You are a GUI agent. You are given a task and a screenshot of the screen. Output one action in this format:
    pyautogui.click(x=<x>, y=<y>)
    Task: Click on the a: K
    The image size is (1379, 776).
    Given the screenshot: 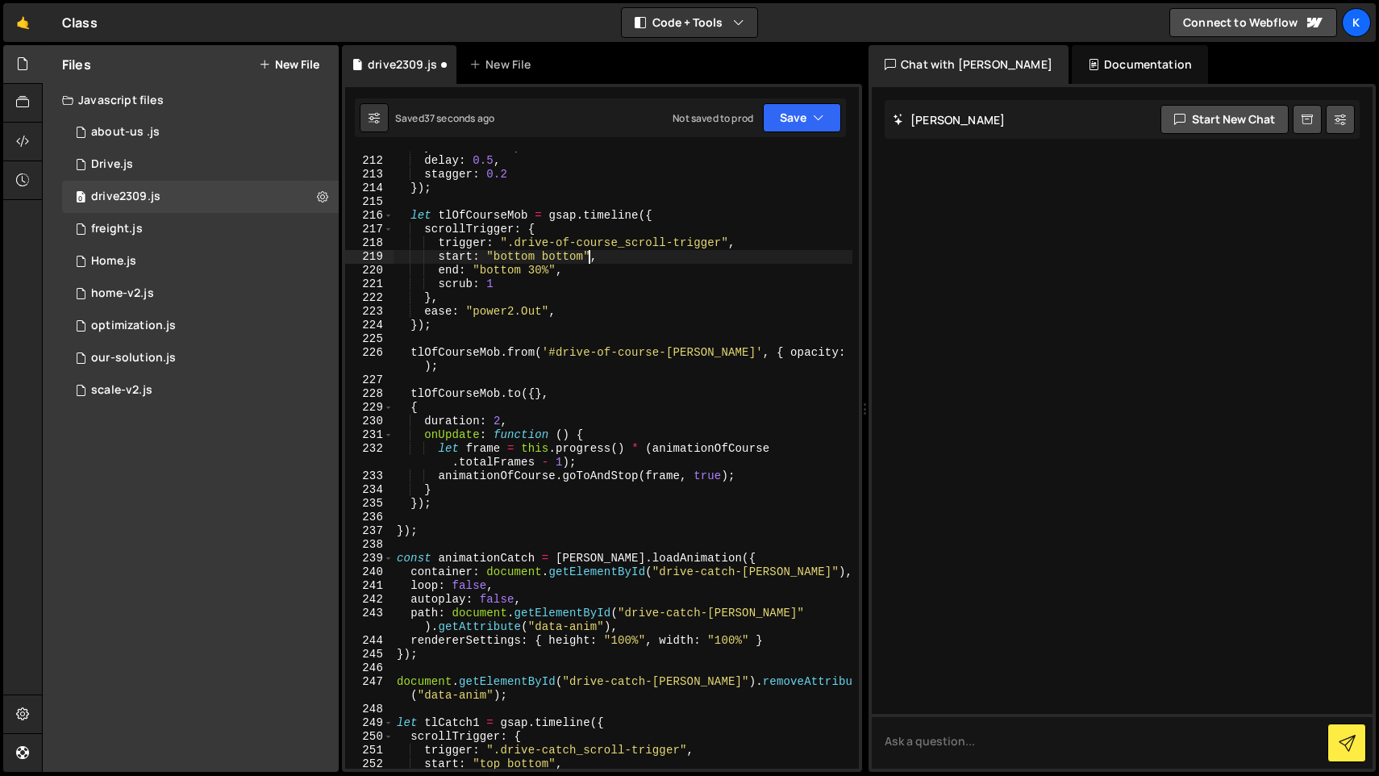 What is the action you would take?
    pyautogui.click(x=1357, y=23)
    